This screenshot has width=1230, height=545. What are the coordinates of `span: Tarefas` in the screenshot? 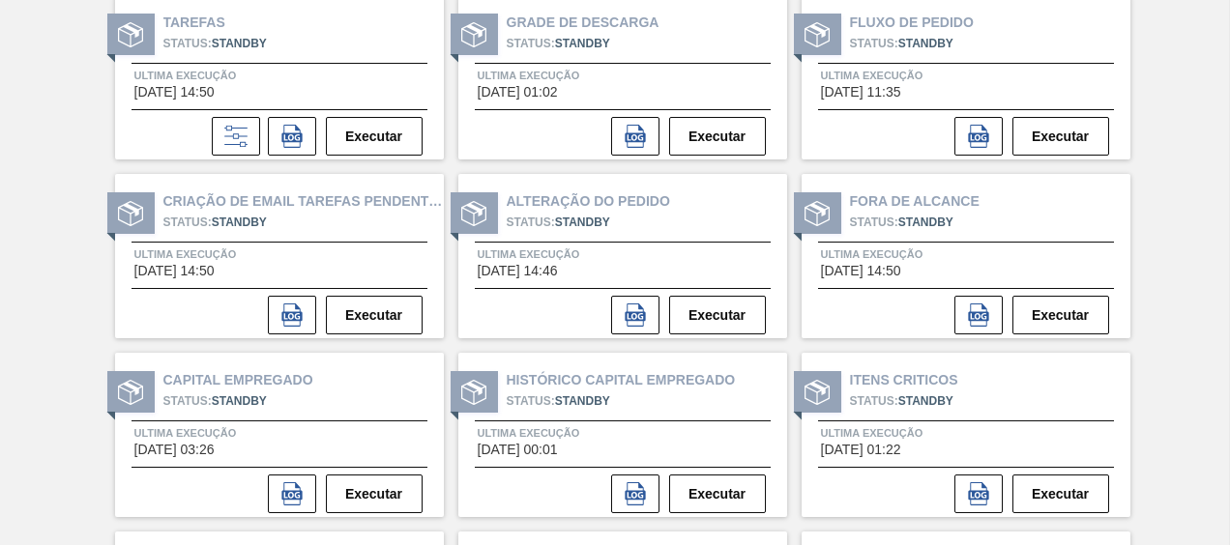 It's located at (304, 22).